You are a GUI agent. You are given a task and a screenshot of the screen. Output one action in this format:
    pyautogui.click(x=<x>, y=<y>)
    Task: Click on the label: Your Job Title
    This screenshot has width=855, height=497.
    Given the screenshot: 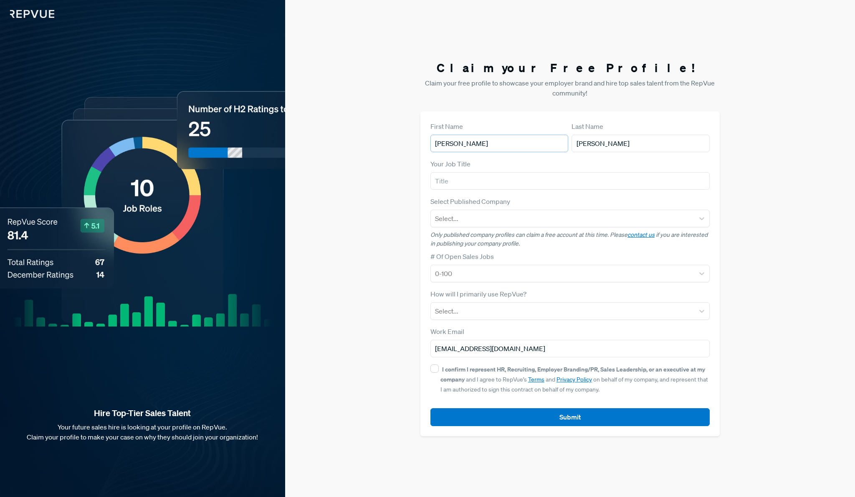 What is the action you would take?
    pyautogui.click(x=450, y=164)
    